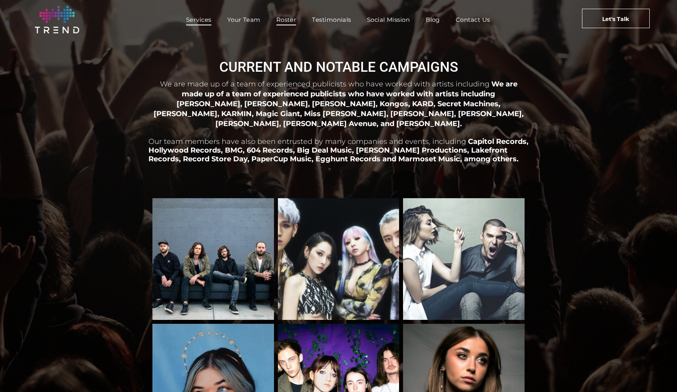  Describe the element at coordinates (307, 141) in the screenshot. I see `span: Our team members have also been entrusted by many companies and events, including` at that location.